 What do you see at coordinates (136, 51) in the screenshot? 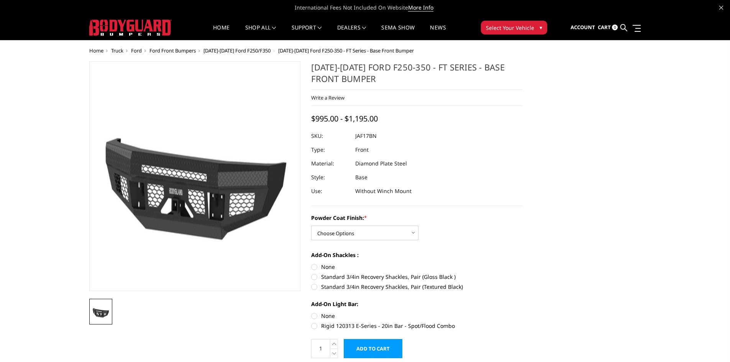
I see `a: Ford` at bounding box center [136, 51].